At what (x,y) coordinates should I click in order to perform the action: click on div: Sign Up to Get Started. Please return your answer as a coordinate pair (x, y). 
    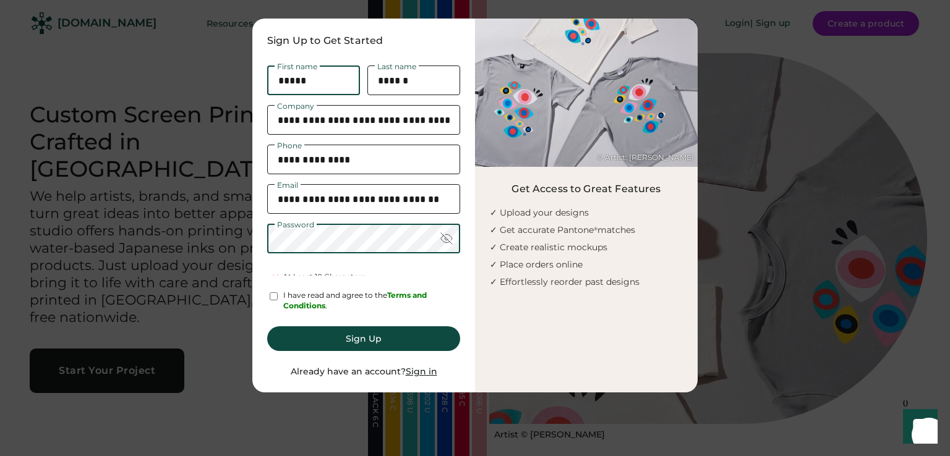
    Looking at the image, I should click on (364, 41).